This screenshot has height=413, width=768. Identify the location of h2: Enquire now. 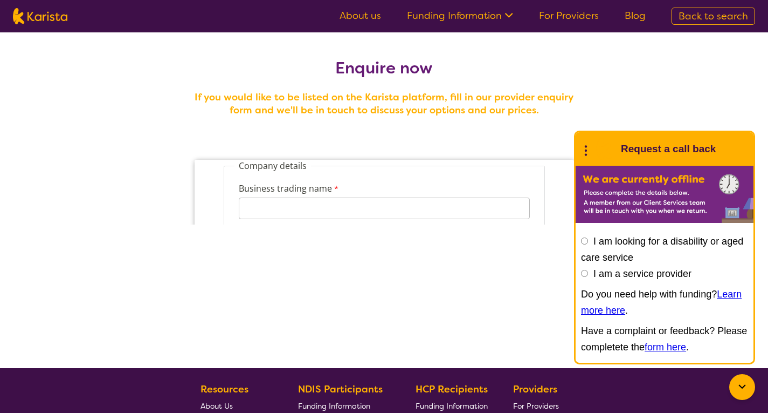
(384, 68).